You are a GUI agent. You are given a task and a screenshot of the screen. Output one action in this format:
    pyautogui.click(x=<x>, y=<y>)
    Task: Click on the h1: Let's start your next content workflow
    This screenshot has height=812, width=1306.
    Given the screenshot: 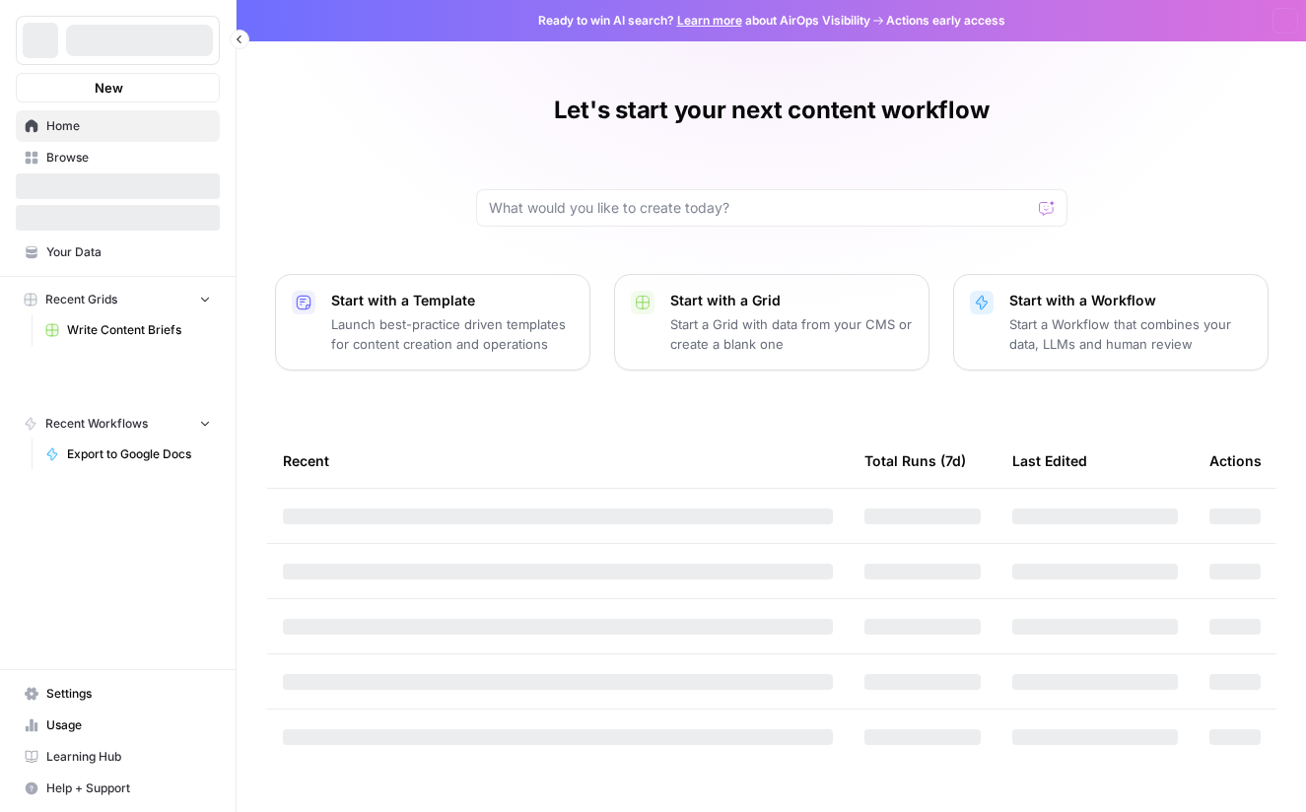 What is the action you would take?
    pyautogui.click(x=772, y=110)
    